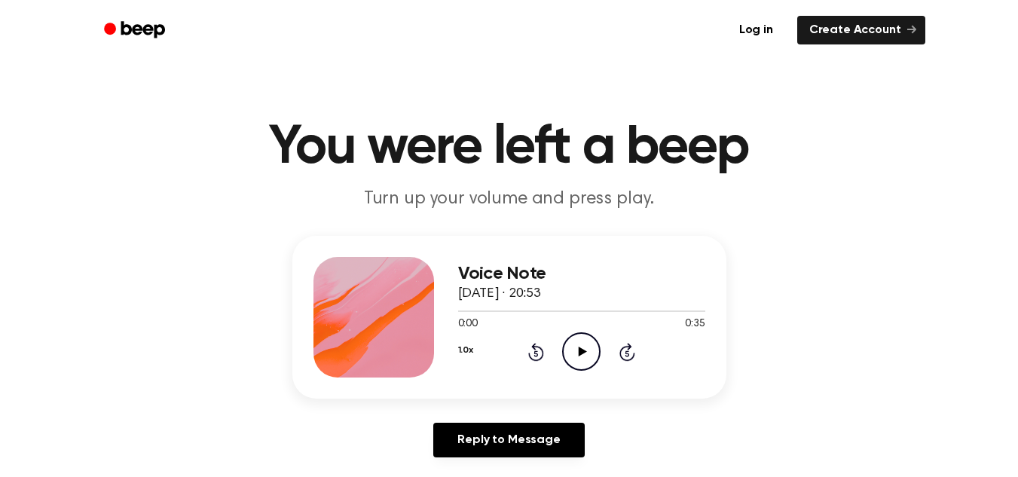  What do you see at coordinates (509, 440) in the screenshot?
I see `a: Reply to Message` at bounding box center [509, 440].